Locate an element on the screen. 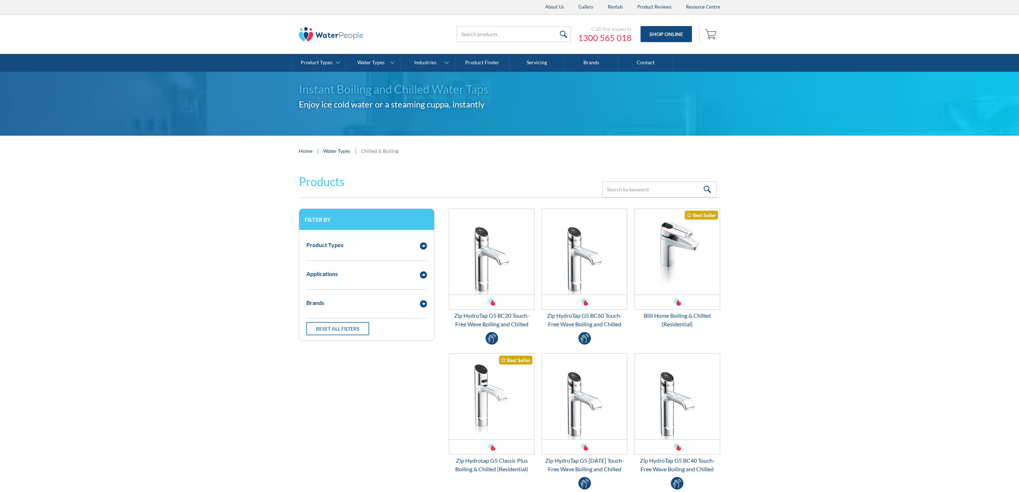 The width and height of the screenshot is (1019, 492). div: Chilled & Boiling is located at coordinates (379, 151).